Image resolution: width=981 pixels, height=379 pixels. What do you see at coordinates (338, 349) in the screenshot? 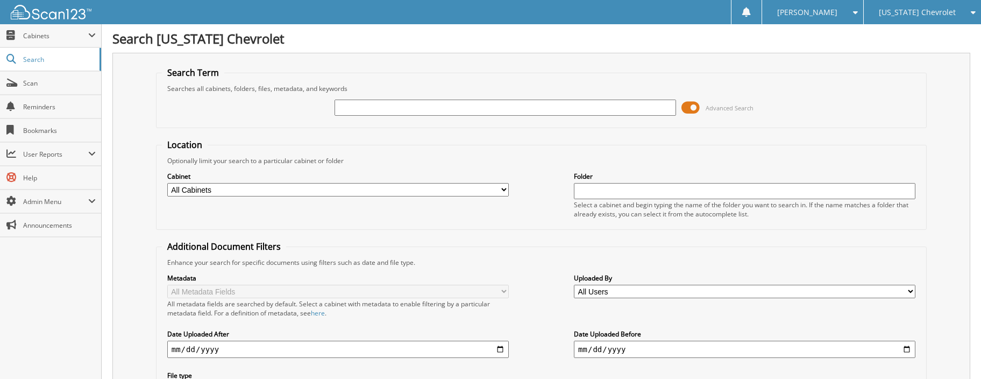
I see `input: start` at bounding box center [338, 349].